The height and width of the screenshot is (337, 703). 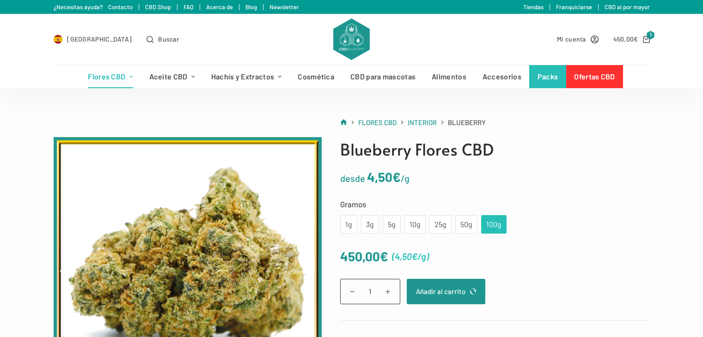 I want to click on a: CBD para mascotas, so click(x=383, y=77).